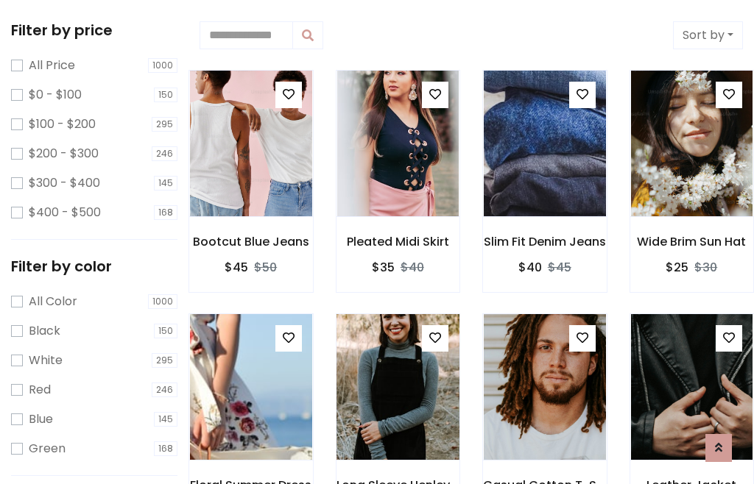 The image size is (754, 484). I want to click on h6: $25, so click(676, 267).